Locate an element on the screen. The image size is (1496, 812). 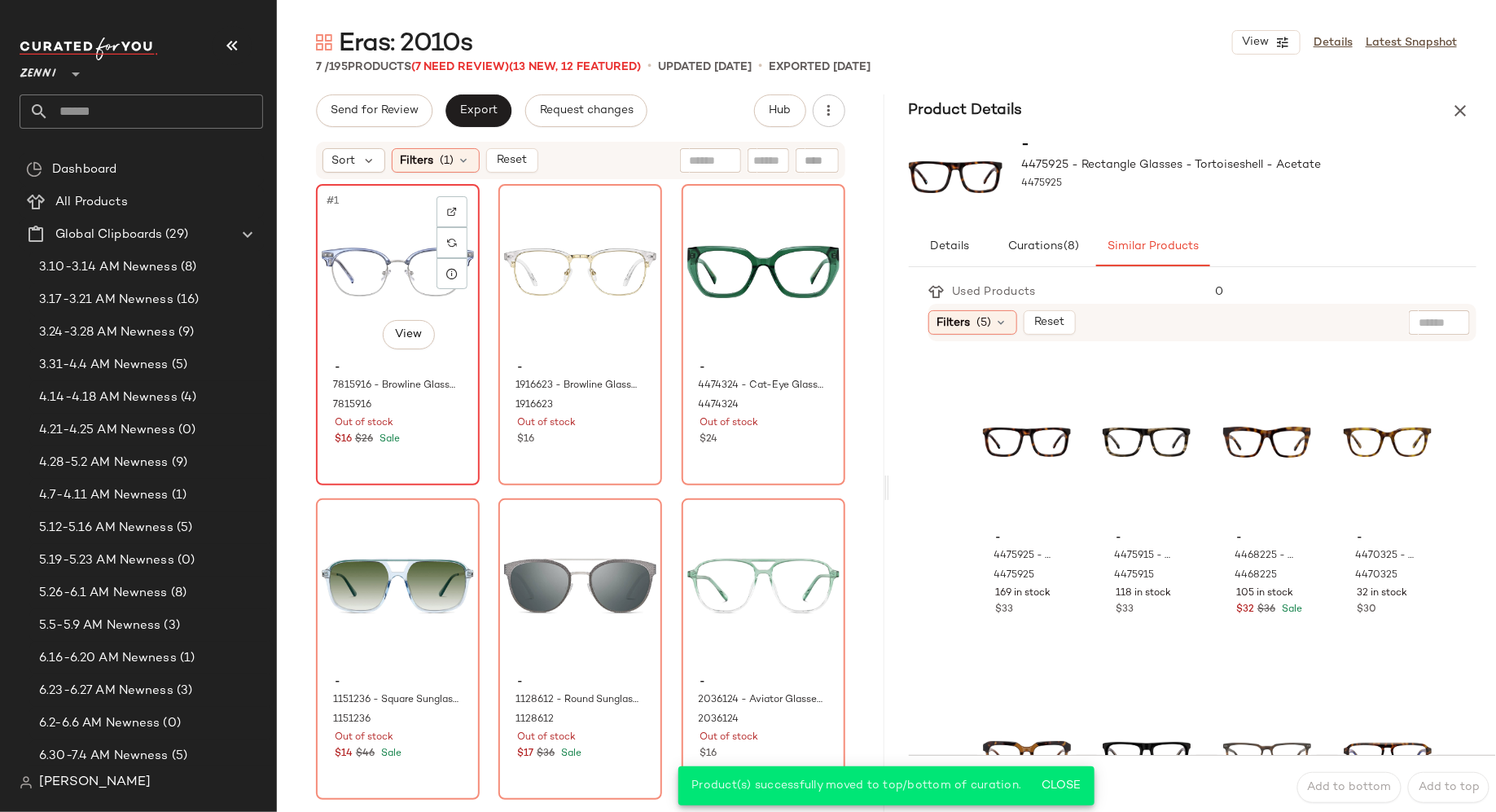
span: 32 in stock is located at coordinates (1382, 594).